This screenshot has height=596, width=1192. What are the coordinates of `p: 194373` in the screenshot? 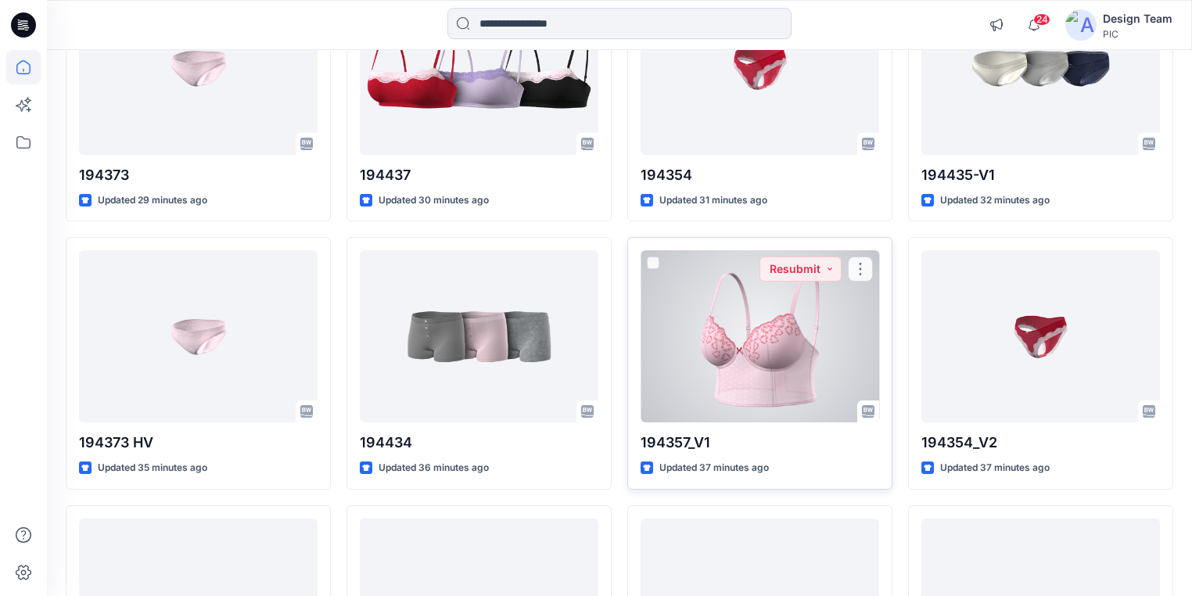 It's located at (198, 175).